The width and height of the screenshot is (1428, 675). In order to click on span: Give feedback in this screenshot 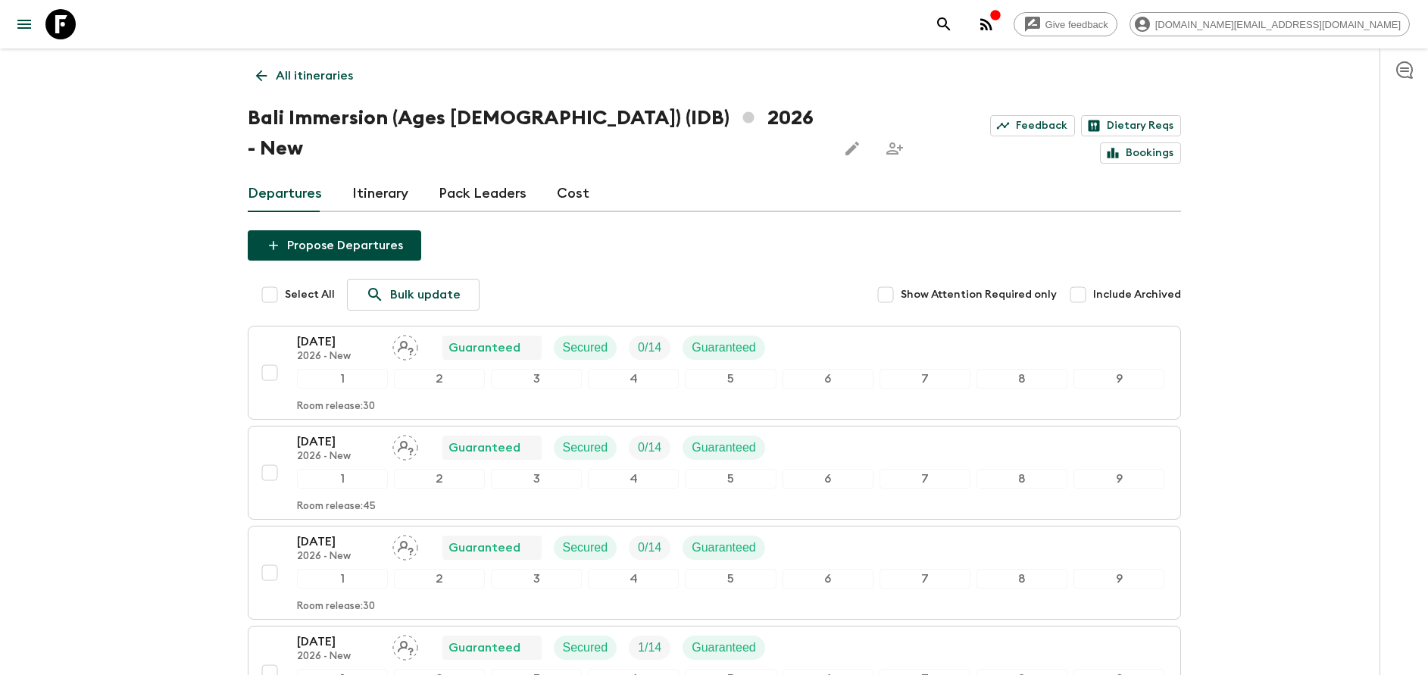, I will do `click(1077, 24)`.